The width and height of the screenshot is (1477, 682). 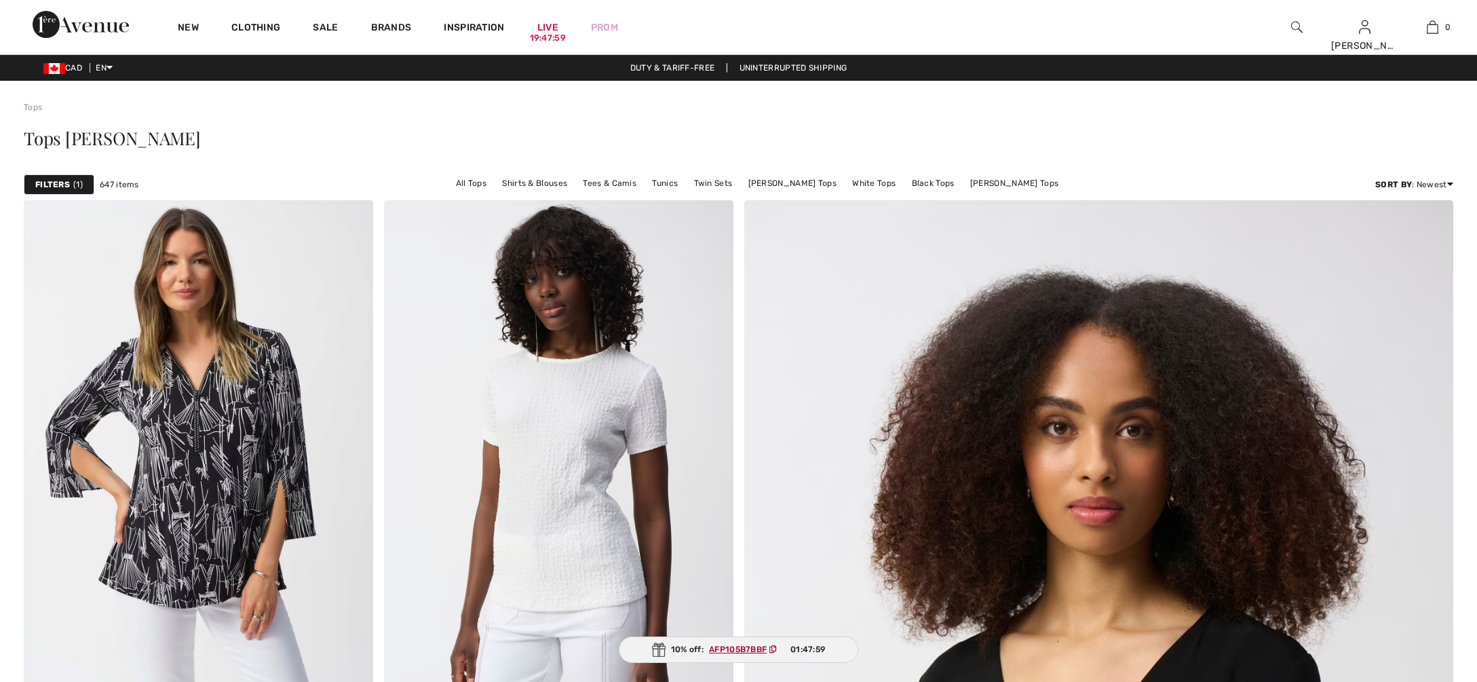 I want to click on a: White Tops, so click(x=874, y=183).